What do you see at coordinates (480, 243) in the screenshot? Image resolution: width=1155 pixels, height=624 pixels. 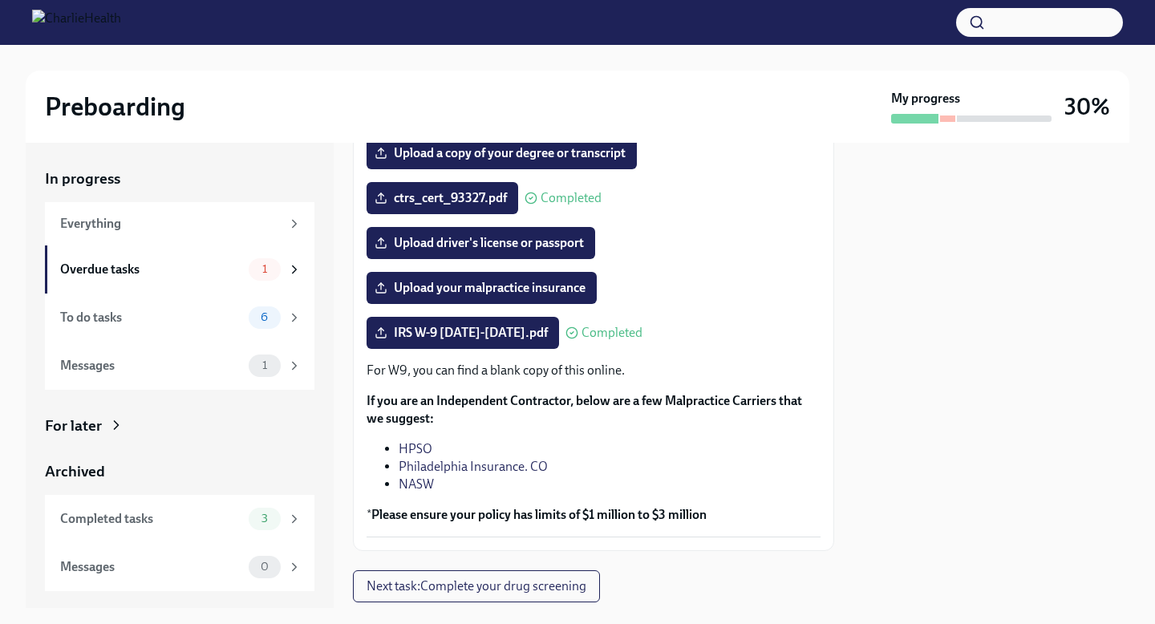 I see `label: Upload driver's license or passport` at bounding box center [480, 243].